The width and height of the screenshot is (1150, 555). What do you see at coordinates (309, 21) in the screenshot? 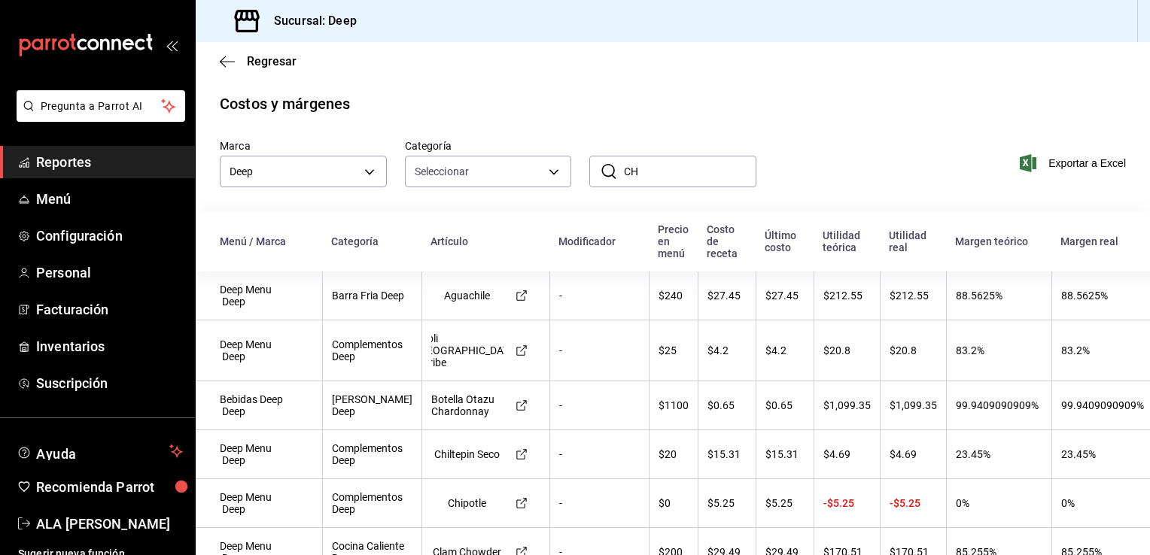
I see `h3: Sucursal: Deep` at bounding box center [309, 21].